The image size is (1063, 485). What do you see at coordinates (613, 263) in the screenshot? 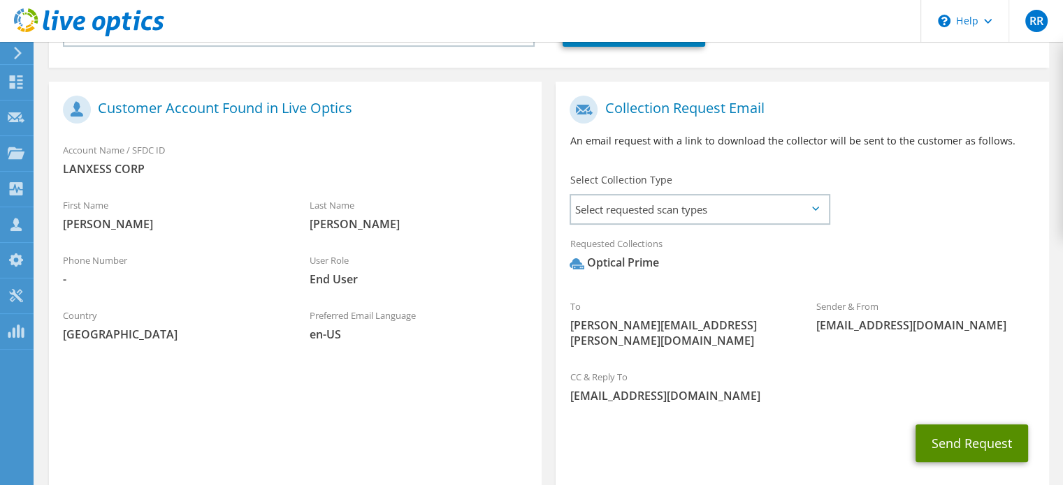
I see `div: Optical Prime` at bounding box center [613, 263].